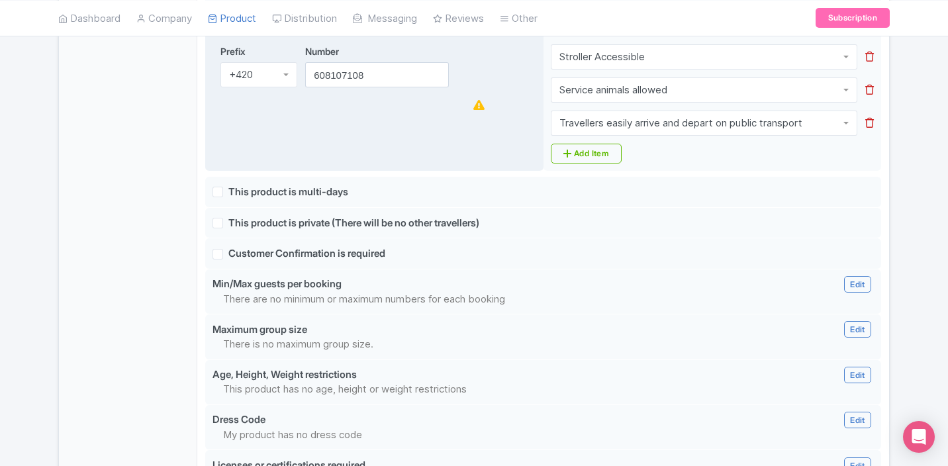 Image resolution: width=948 pixels, height=466 pixels. What do you see at coordinates (487, 299) in the screenshot?
I see `p: There are no minimum or maximum numbers for each booking` at bounding box center [487, 299].